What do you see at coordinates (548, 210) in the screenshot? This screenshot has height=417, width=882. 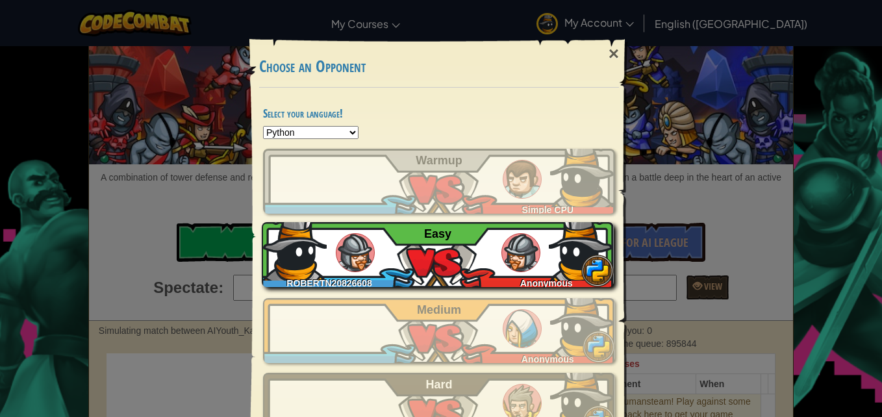 I see `span: Simple CPU` at bounding box center [548, 210].